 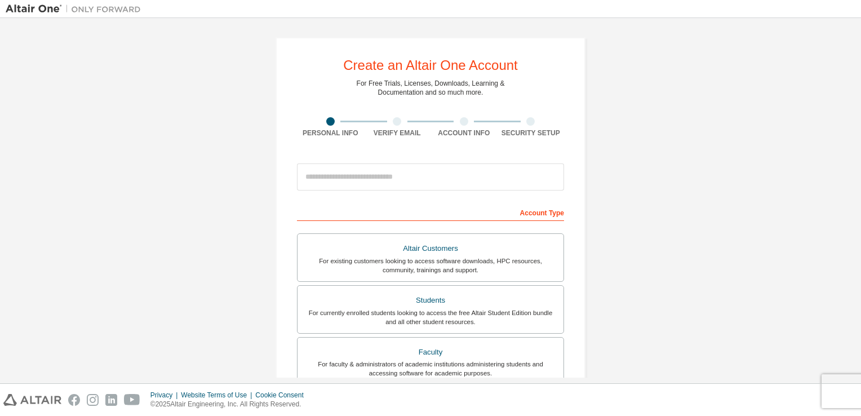 I want to click on img: youtube.svg, so click(x=132, y=400).